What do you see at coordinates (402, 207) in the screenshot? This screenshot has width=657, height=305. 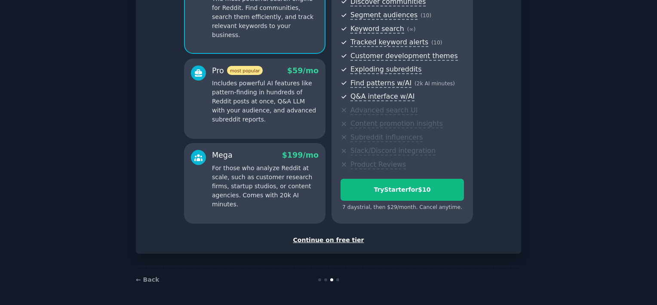 I see `div: 7 days trial, then $ 29 /month . Cancel anytime.` at bounding box center [402, 207].